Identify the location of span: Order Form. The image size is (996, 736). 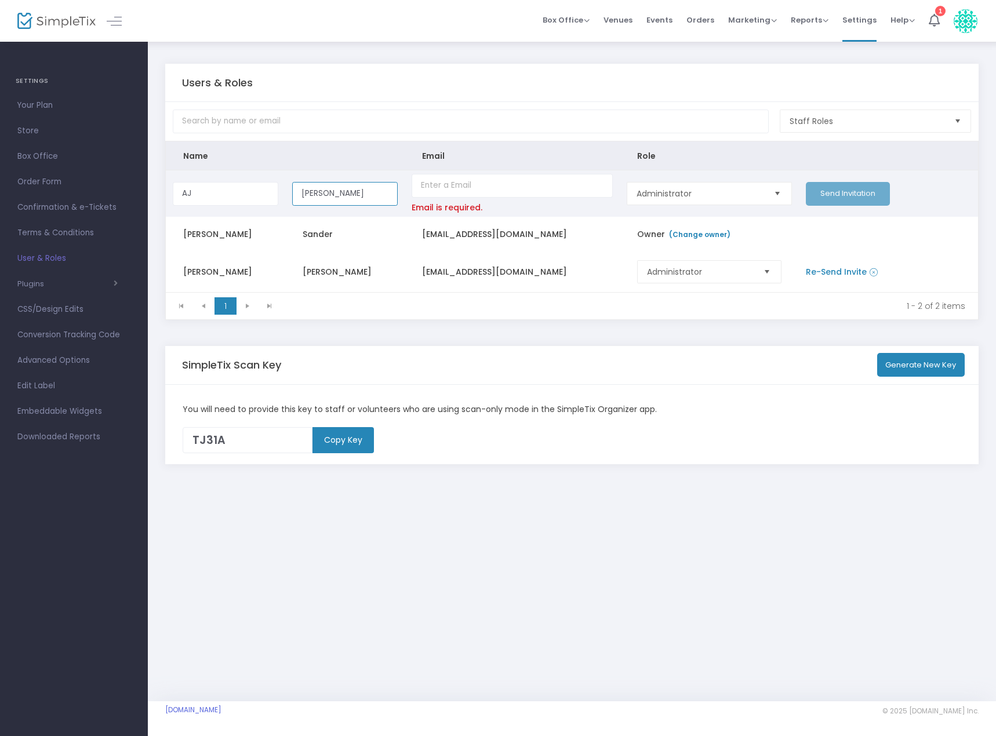
(74, 182).